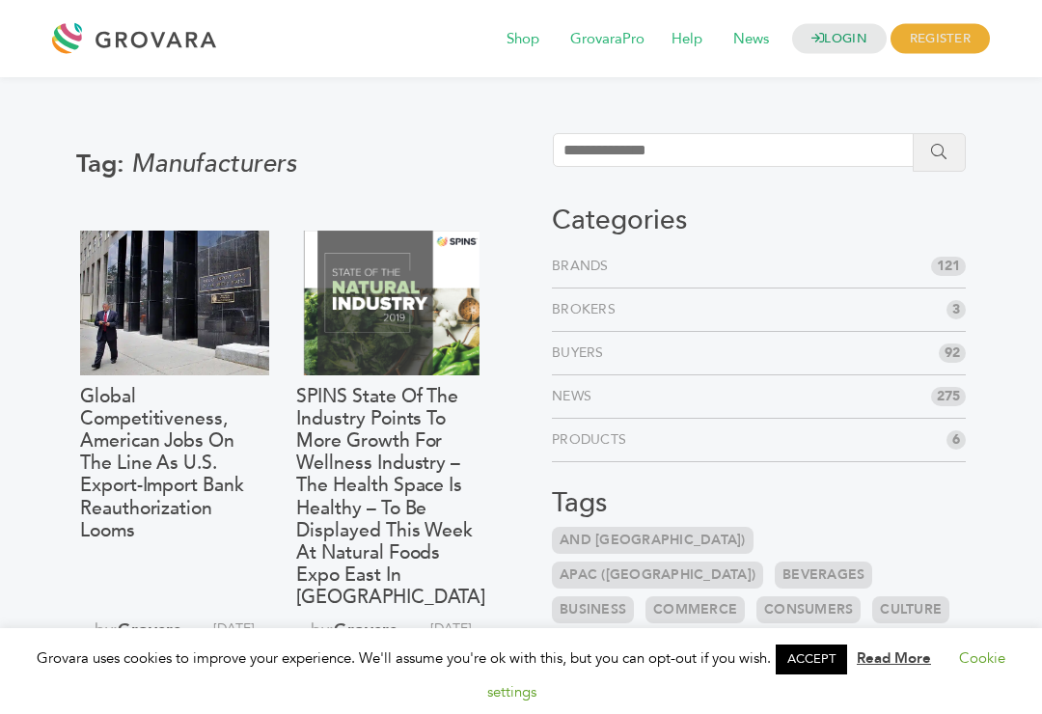  What do you see at coordinates (811, 659) in the screenshot?
I see `a: ACCEPT` at bounding box center [811, 659].